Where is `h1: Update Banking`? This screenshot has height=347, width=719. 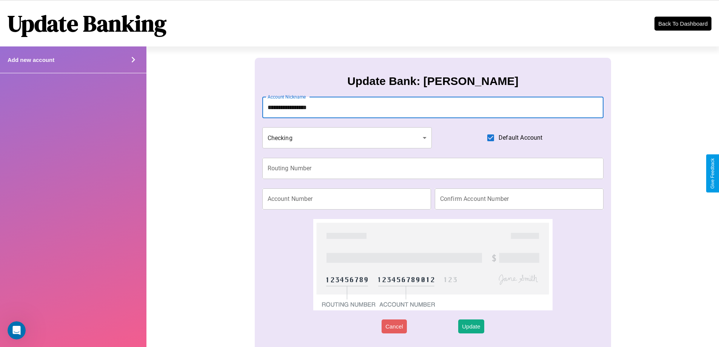
h1: Update Banking is located at coordinates (87, 23).